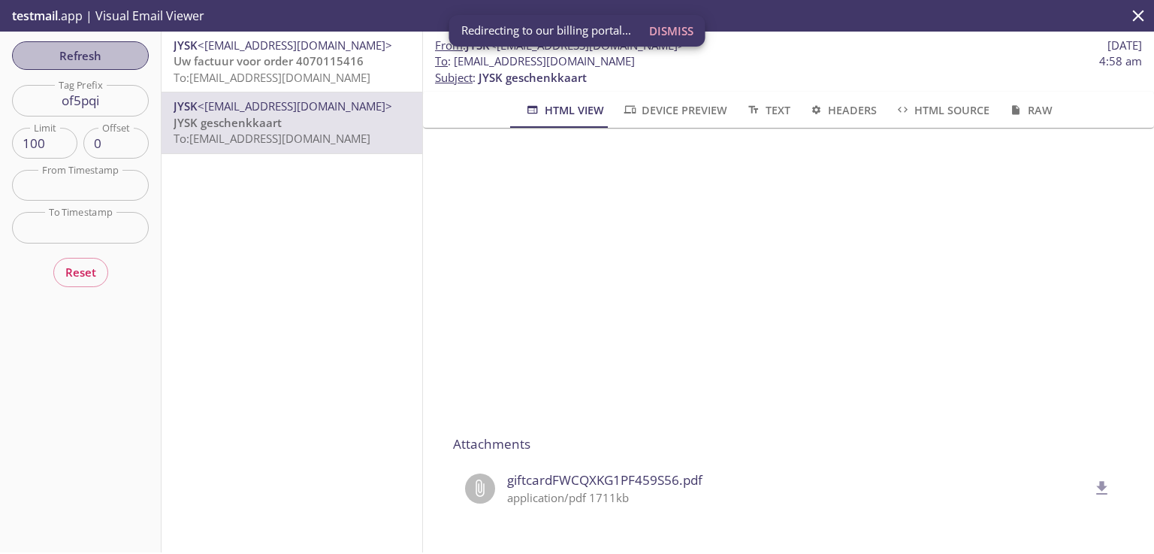 This screenshot has height=554, width=1154. I want to click on span: Headers, so click(842, 110).